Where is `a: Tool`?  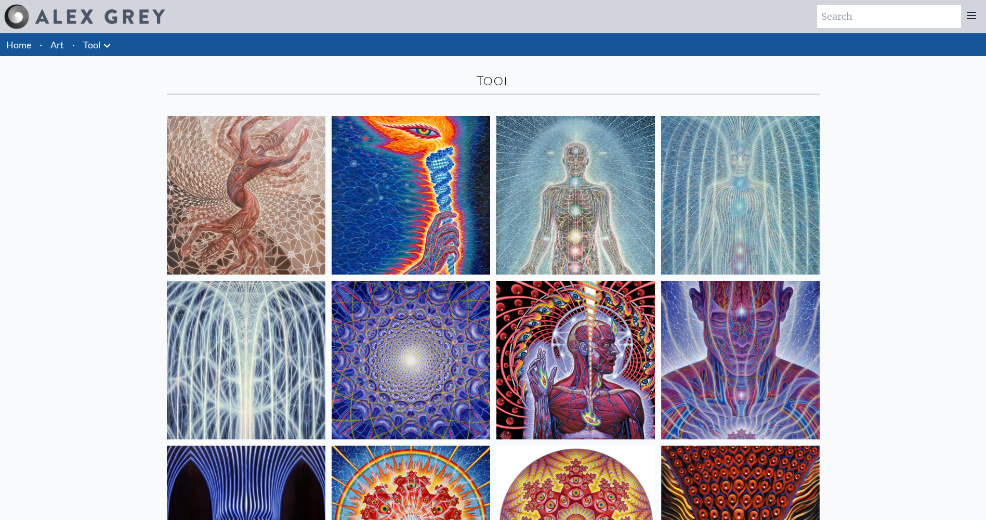 a: Tool is located at coordinates (92, 45).